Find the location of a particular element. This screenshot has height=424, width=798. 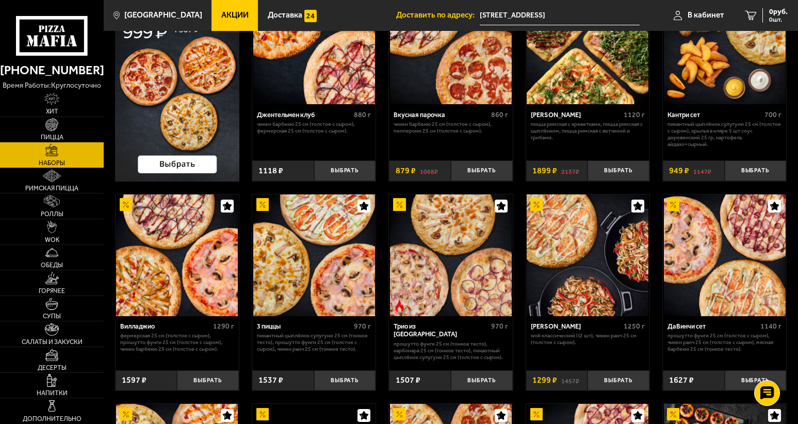

img: 15daf4d41897b9f0e9f617042186c801.svg is located at coordinates (311, 16).